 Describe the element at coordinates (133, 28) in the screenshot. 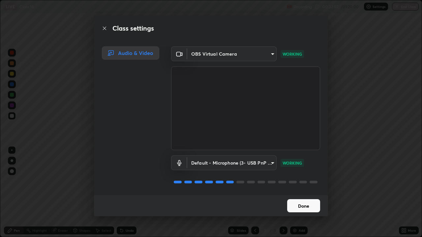

I see `h2: Class settings` at that location.